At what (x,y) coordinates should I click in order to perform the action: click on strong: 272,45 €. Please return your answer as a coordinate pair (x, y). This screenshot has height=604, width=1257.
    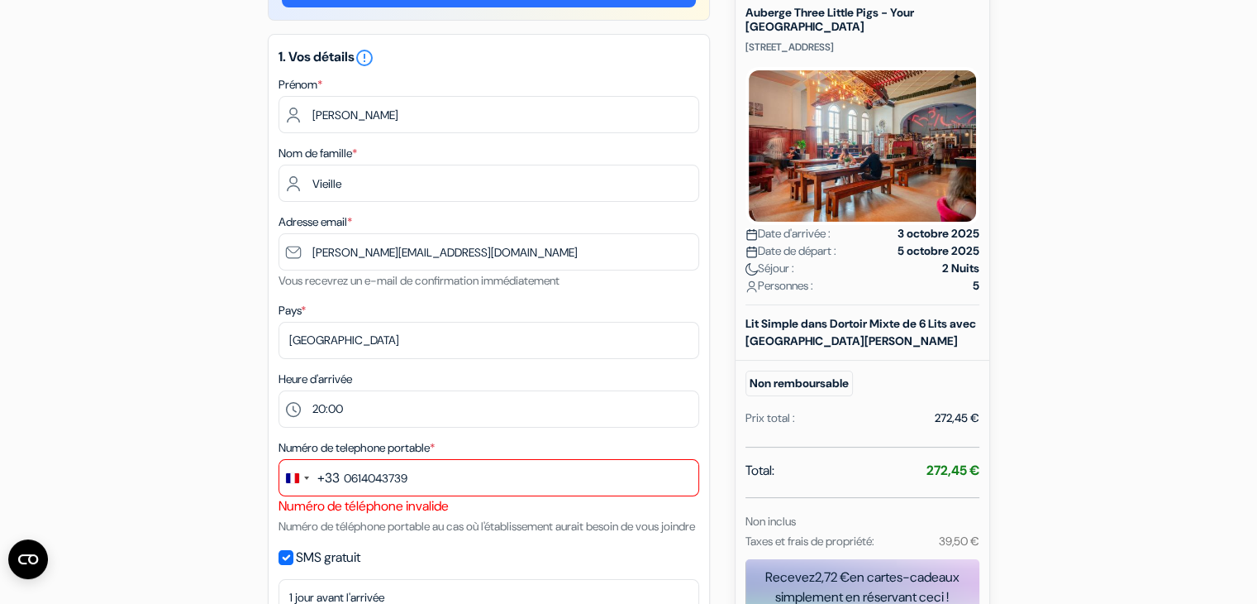
    Looking at the image, I should click on (953, 470).